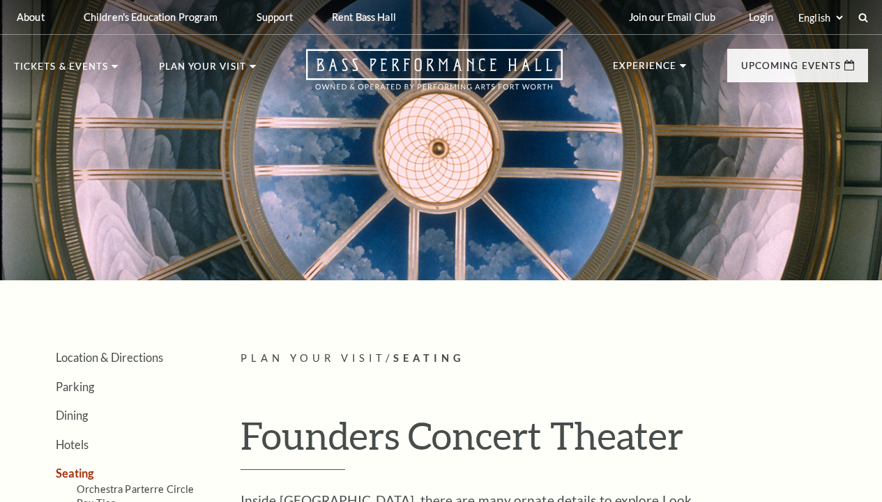 This screenshot has width=882, height=502. I want to click on p: Experience, so click(645, 70).